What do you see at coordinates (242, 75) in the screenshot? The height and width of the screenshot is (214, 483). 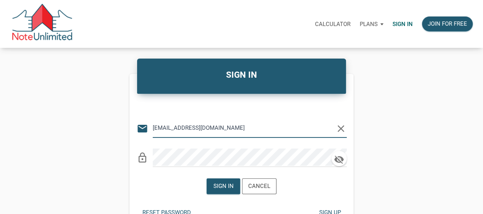 I see `h4: SIGN IN` at bounding box center [242, 75].